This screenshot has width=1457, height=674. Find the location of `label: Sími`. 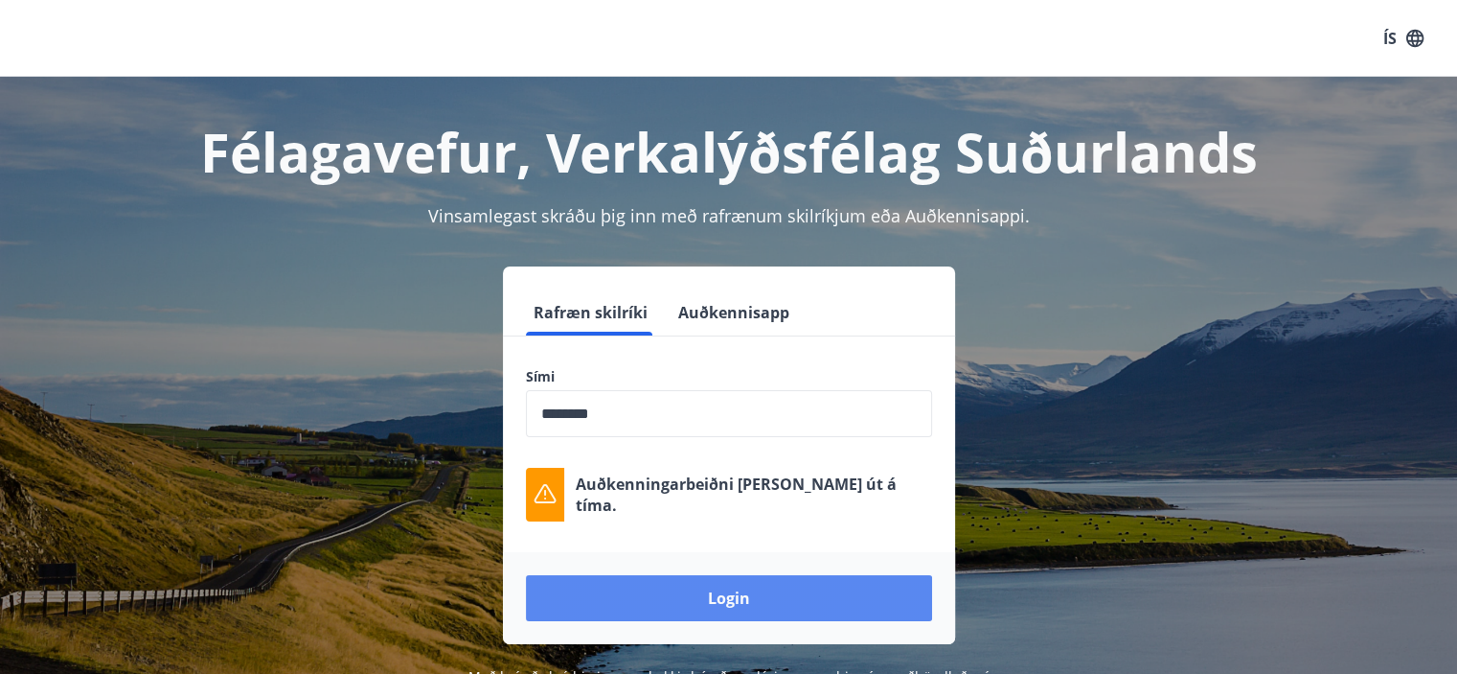

label: Sími is located at coordinates (729, 377).